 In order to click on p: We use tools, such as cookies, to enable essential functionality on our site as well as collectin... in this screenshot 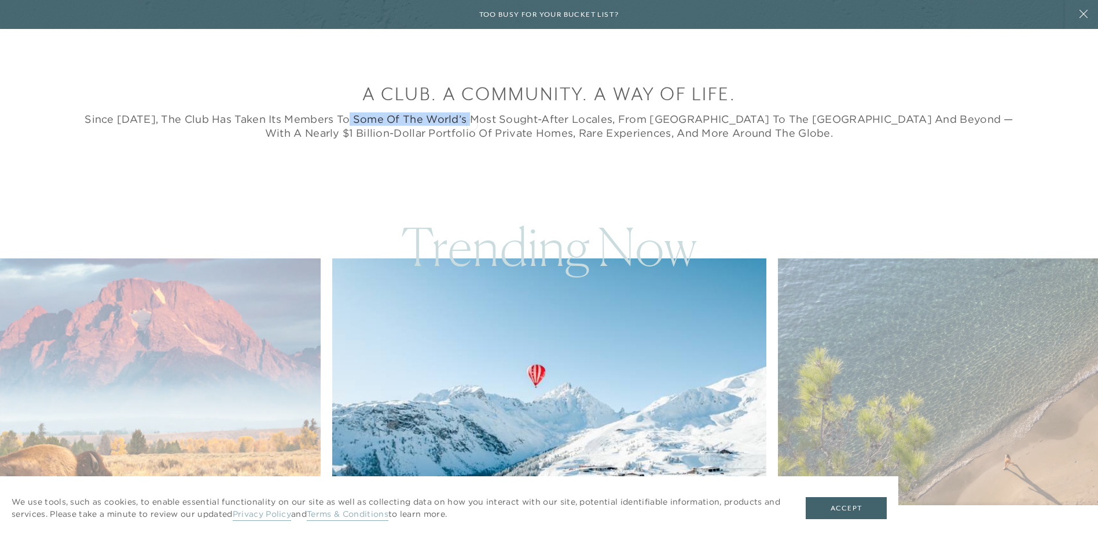, I will do `click(397, 508)`.